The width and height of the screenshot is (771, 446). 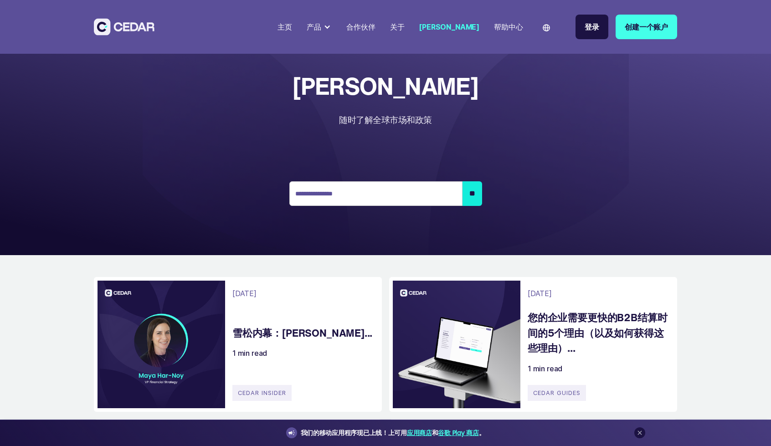 I want to click on a: 您的企业需要更快的B2B结算时间的5个理由（以及如何获得这些理由）..., so click(x=598, y=333).